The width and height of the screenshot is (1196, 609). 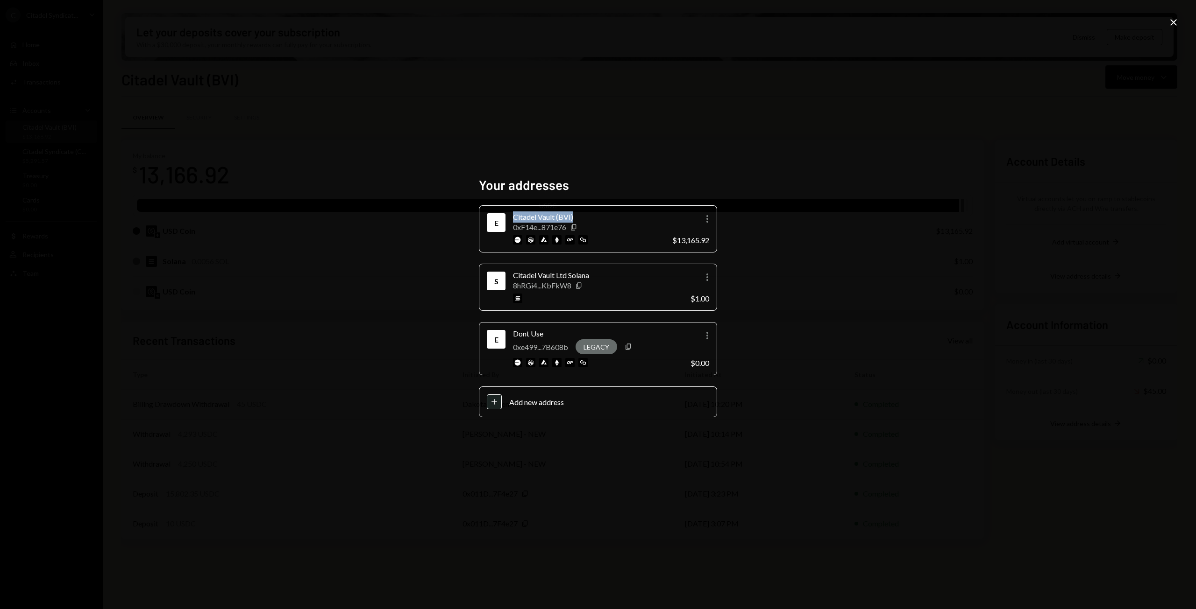 I want to click on div: Legacy, so click(x=596, y=347).